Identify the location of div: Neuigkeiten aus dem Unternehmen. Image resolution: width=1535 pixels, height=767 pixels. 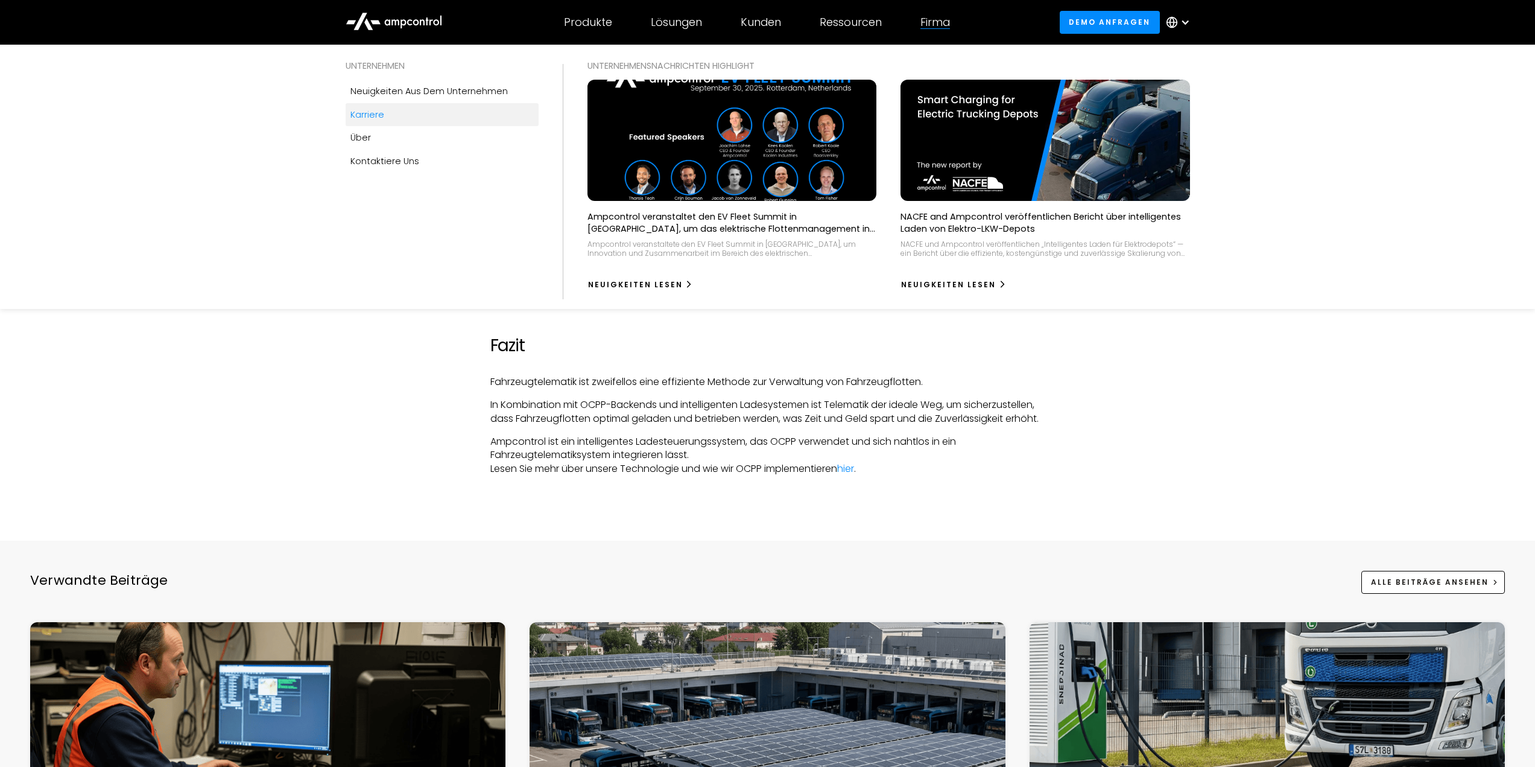
(429, 91).